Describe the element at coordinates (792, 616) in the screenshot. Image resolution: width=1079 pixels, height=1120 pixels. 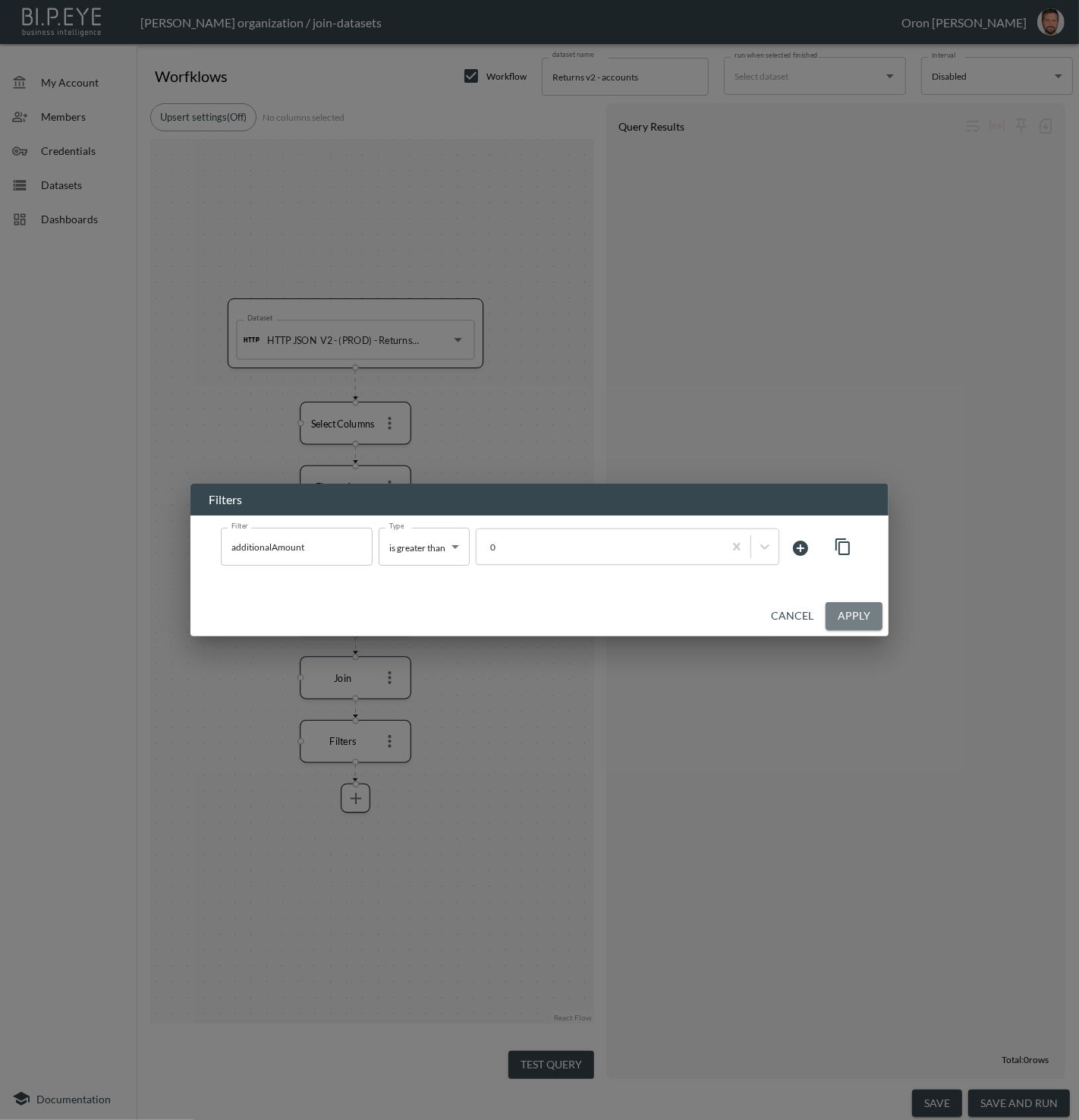
I see `button: Cancel` at that location.